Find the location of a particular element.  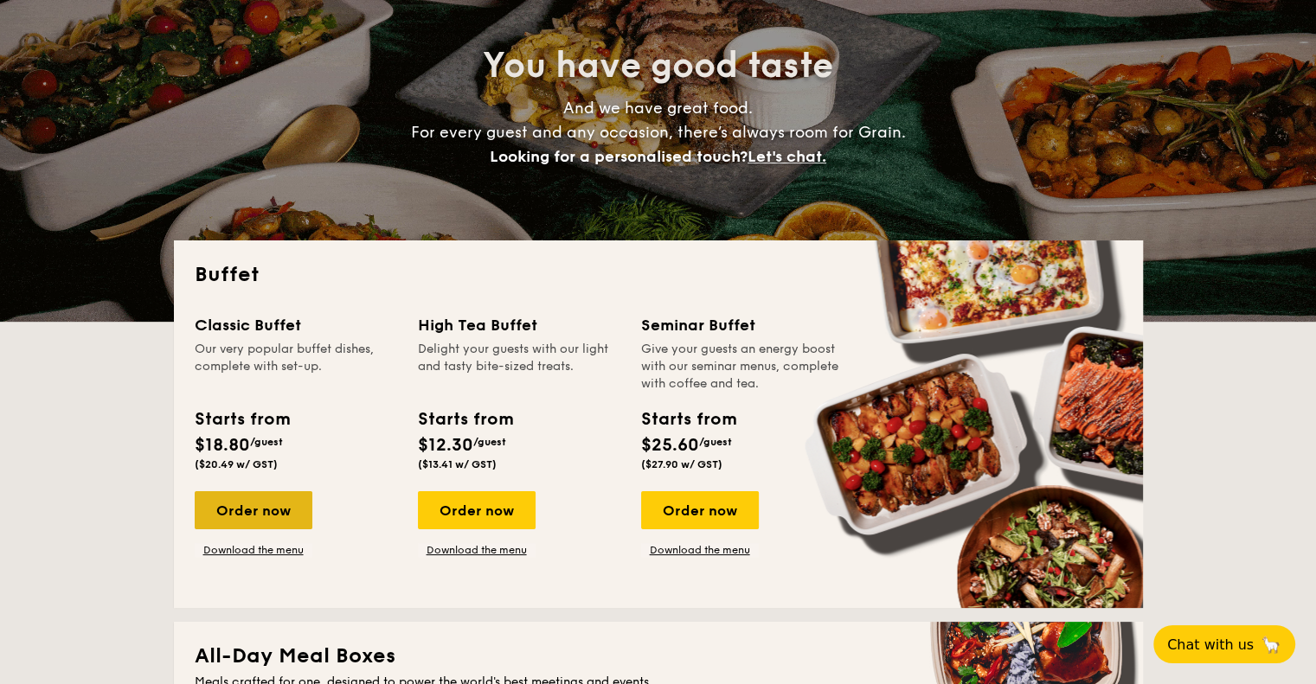

span: $12.30 is located at coordinates (446, 446).